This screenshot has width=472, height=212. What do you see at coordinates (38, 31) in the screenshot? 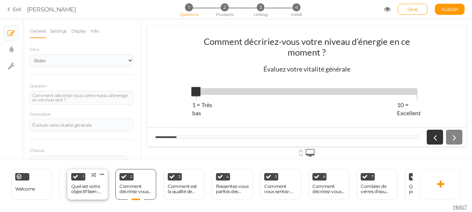
I see `a: General` at bounding box center [38, 31].